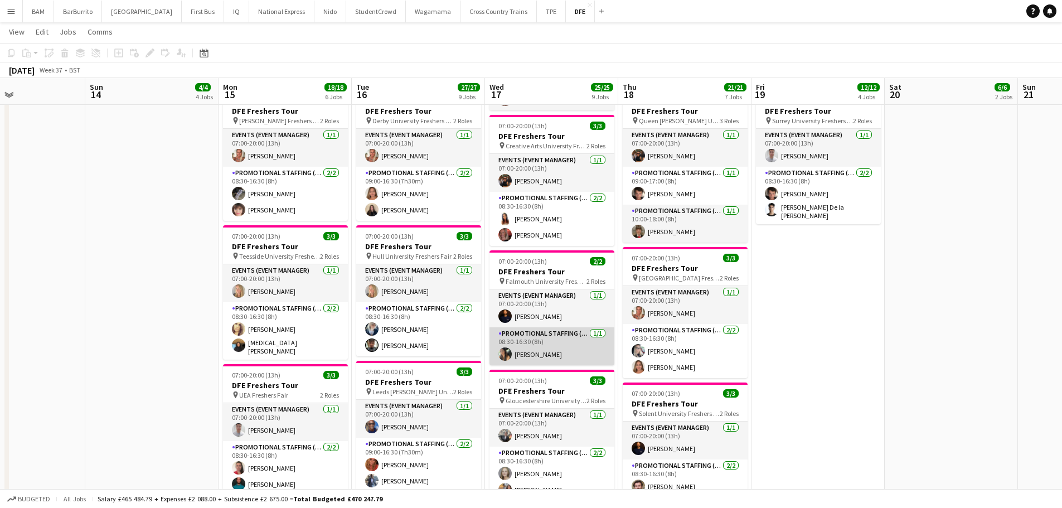 The image size is (1062, 508). Describe the element at coordinates (229, 94) in the screenshot. I see `span: 15` at that location.